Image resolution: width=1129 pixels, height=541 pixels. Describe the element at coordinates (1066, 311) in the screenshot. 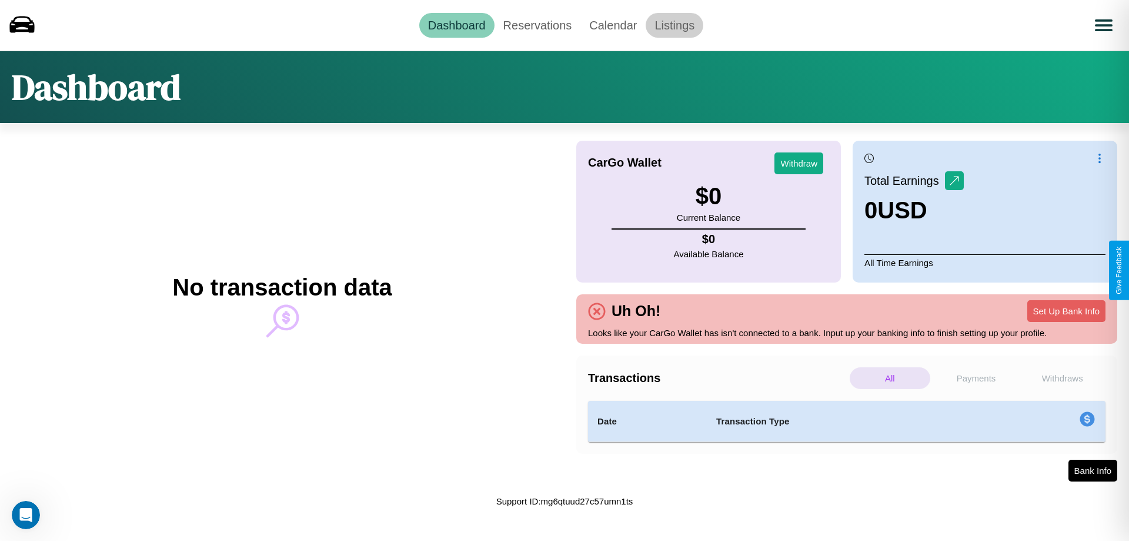

I see `button: Set Up Bank Info` at that location.